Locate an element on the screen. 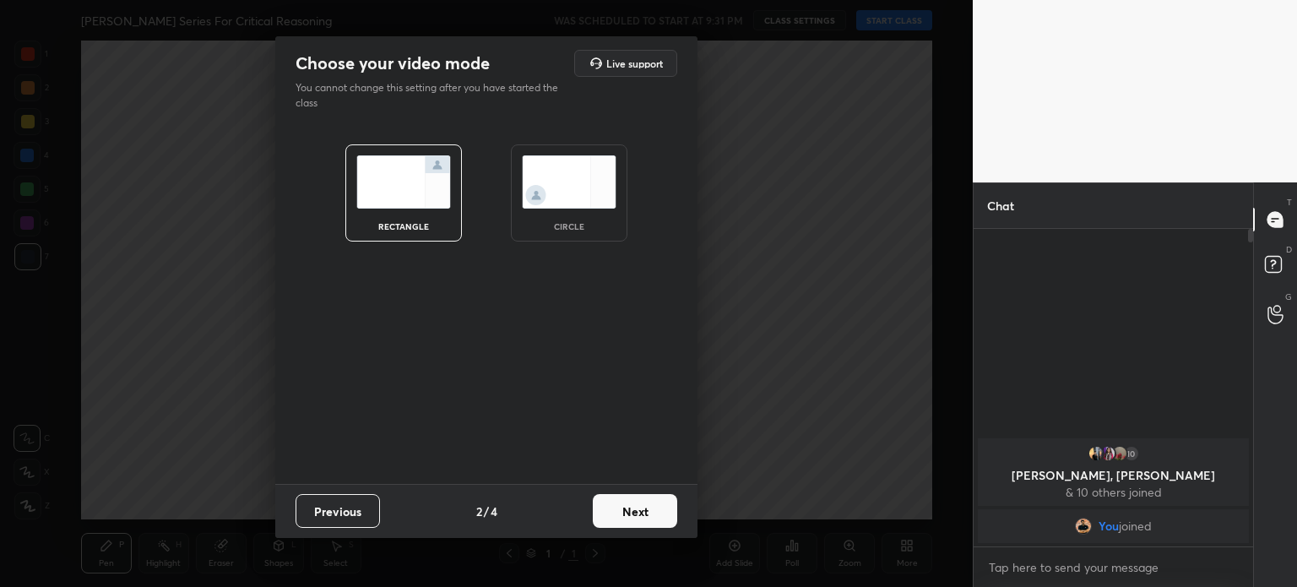 Image resolution: width=1297 pixels, height=587 pixels. span: You is located at coordinates (1109, 526).